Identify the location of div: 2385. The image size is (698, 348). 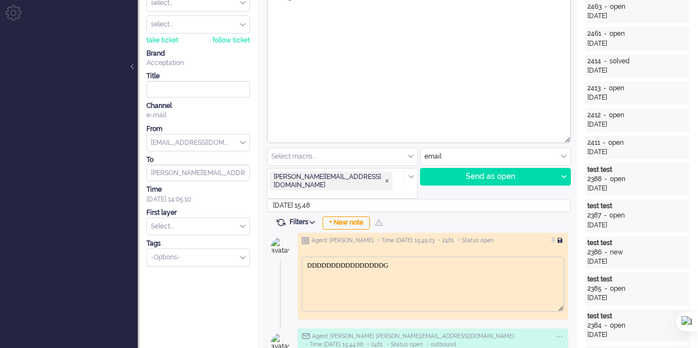
(594, 288).